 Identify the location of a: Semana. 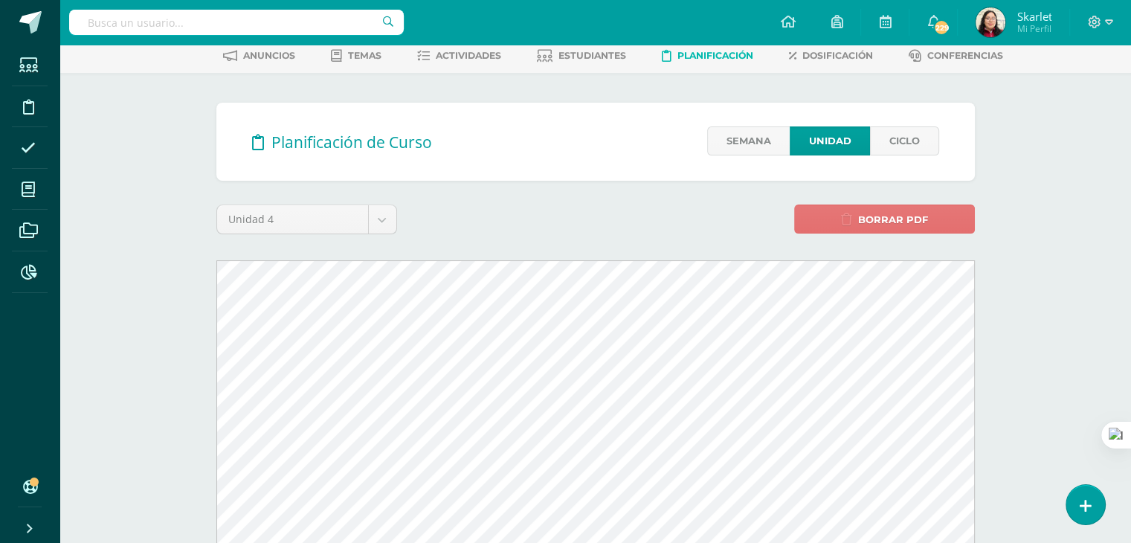
(748, 141).